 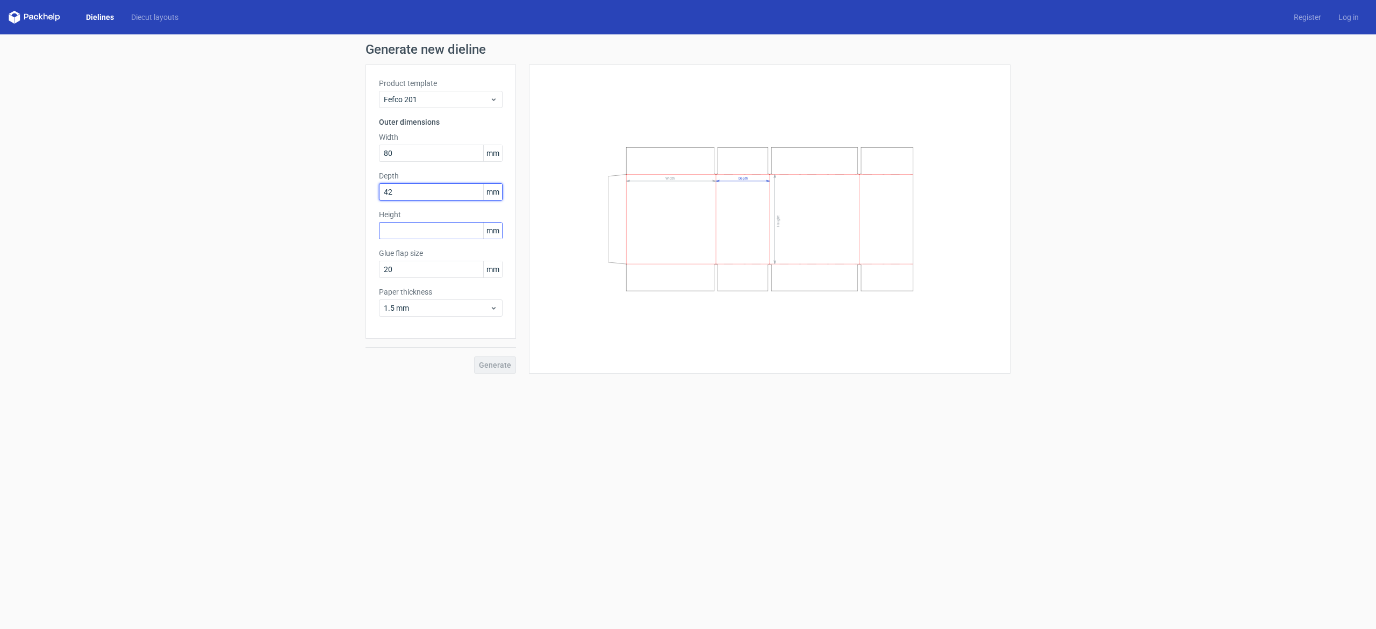 What do you see at coordinates (778, 221) in the screenshot?
I see `text: Height` at bounding box center [778, 221].